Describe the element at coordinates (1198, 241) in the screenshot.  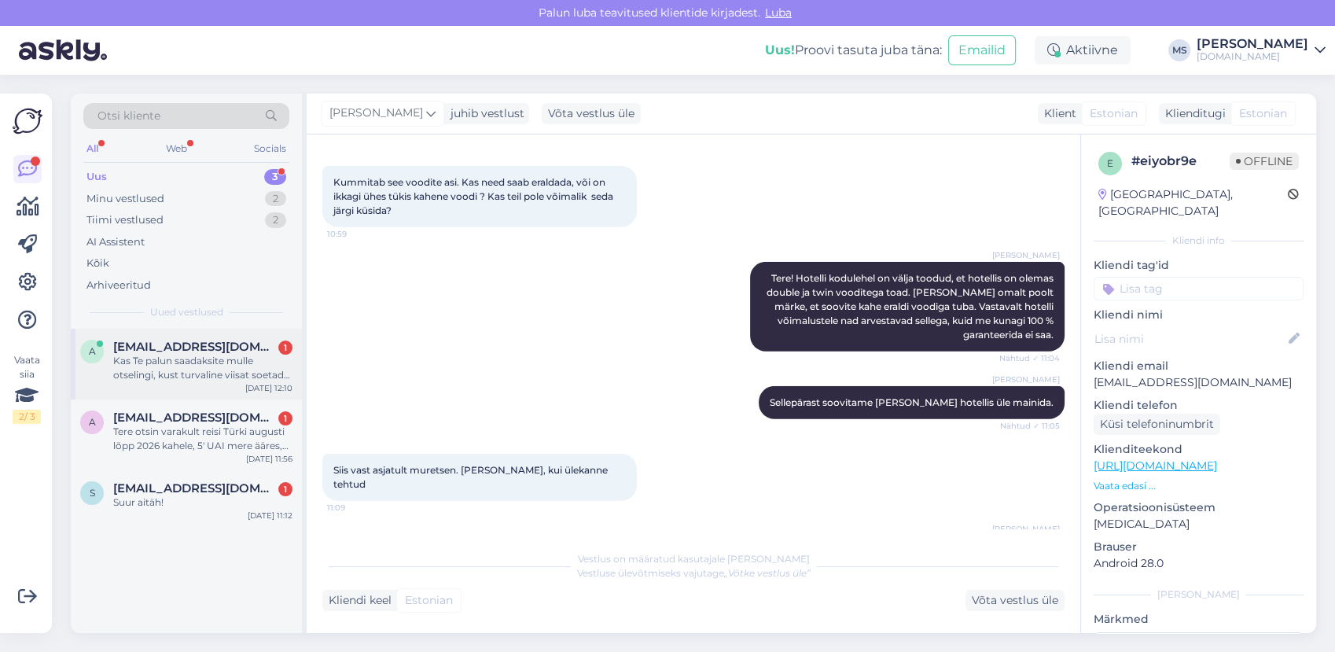
I see `div: Kliendi info` at that location.